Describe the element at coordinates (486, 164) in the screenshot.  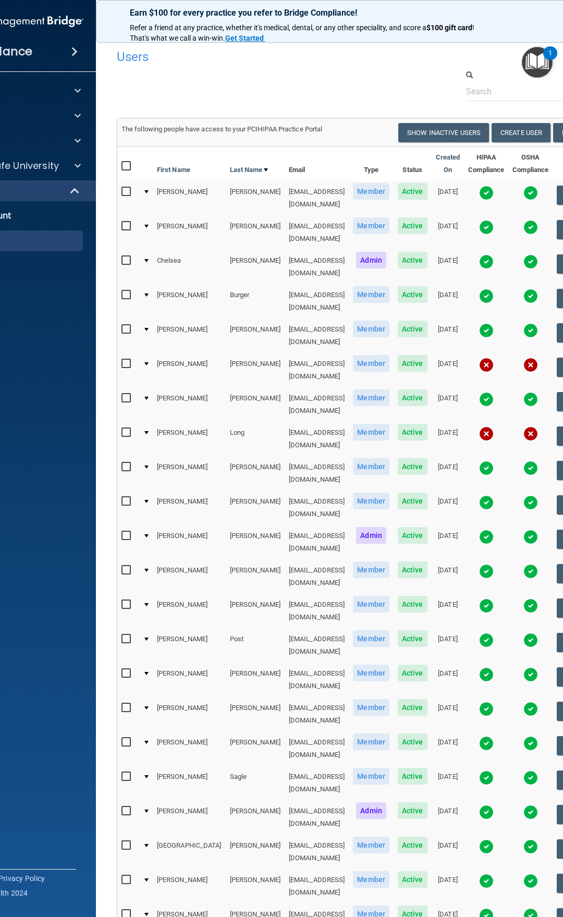
I see `th: HIPAA Compliance` at that location.